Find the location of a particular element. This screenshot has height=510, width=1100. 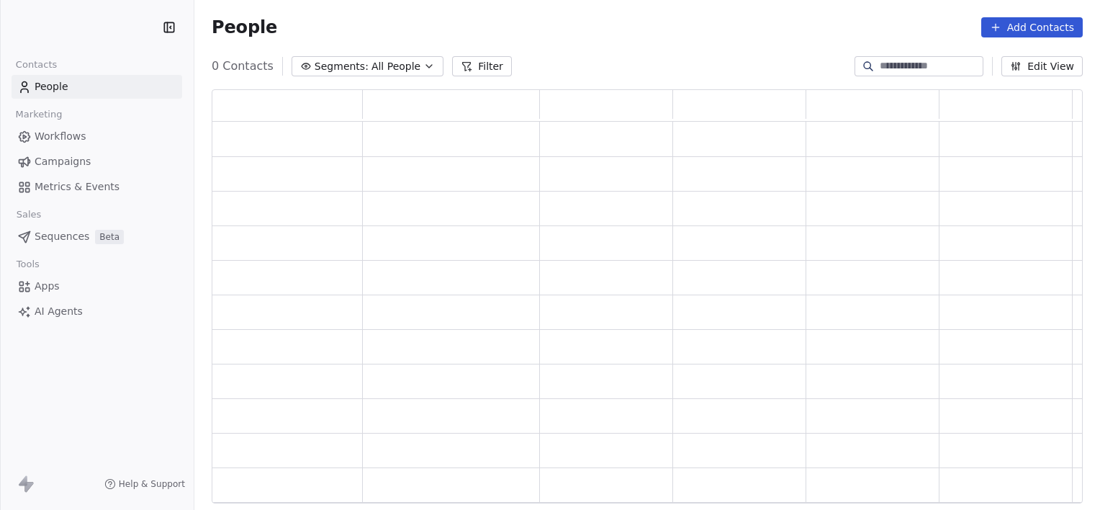

span: Segments: is located at coordinates (341, 66).